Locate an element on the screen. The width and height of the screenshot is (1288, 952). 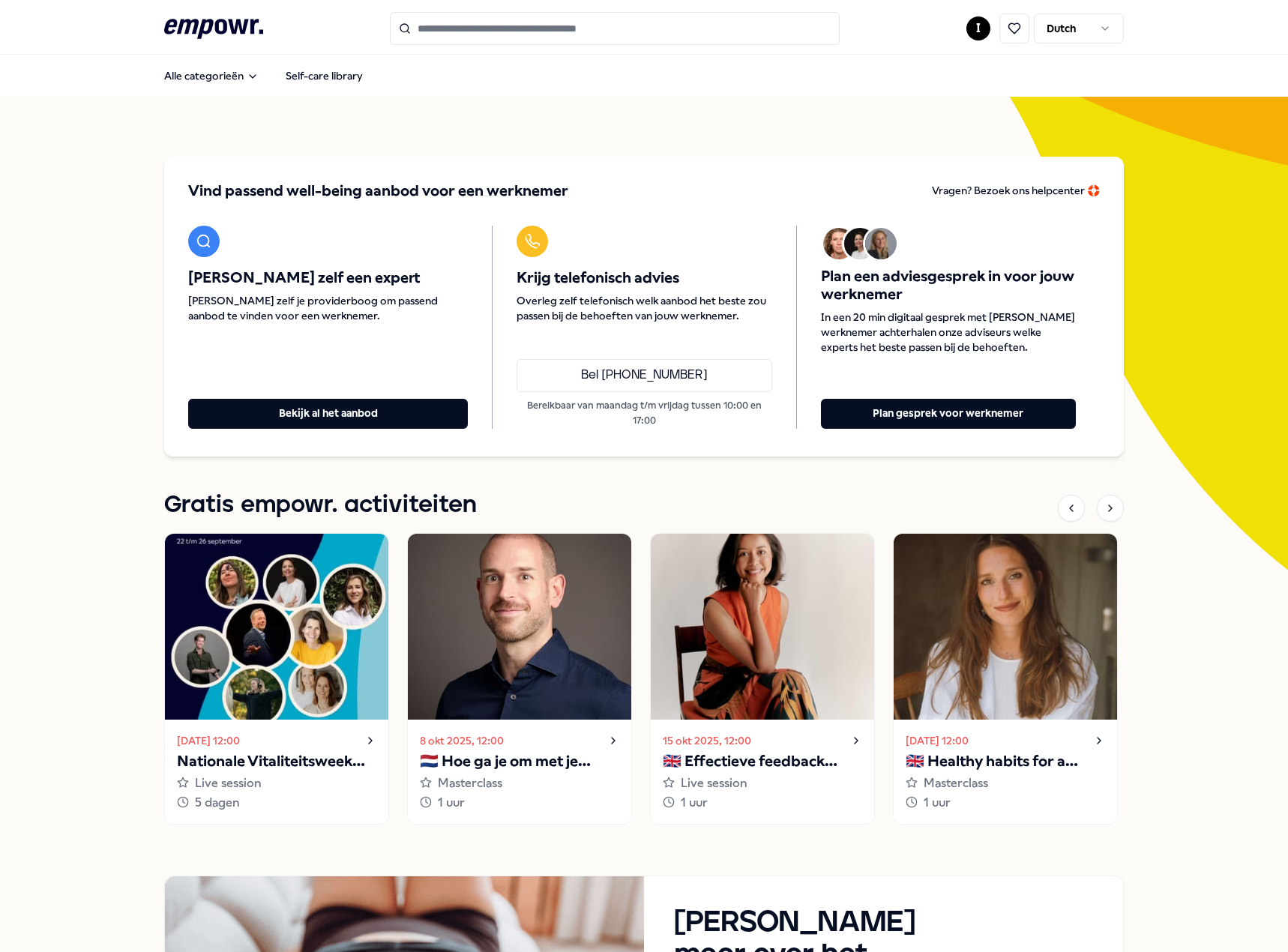
p: 🇳🇱 Hoe ga je om met je innerlijke criticus? is located at coordinates (520, 761).